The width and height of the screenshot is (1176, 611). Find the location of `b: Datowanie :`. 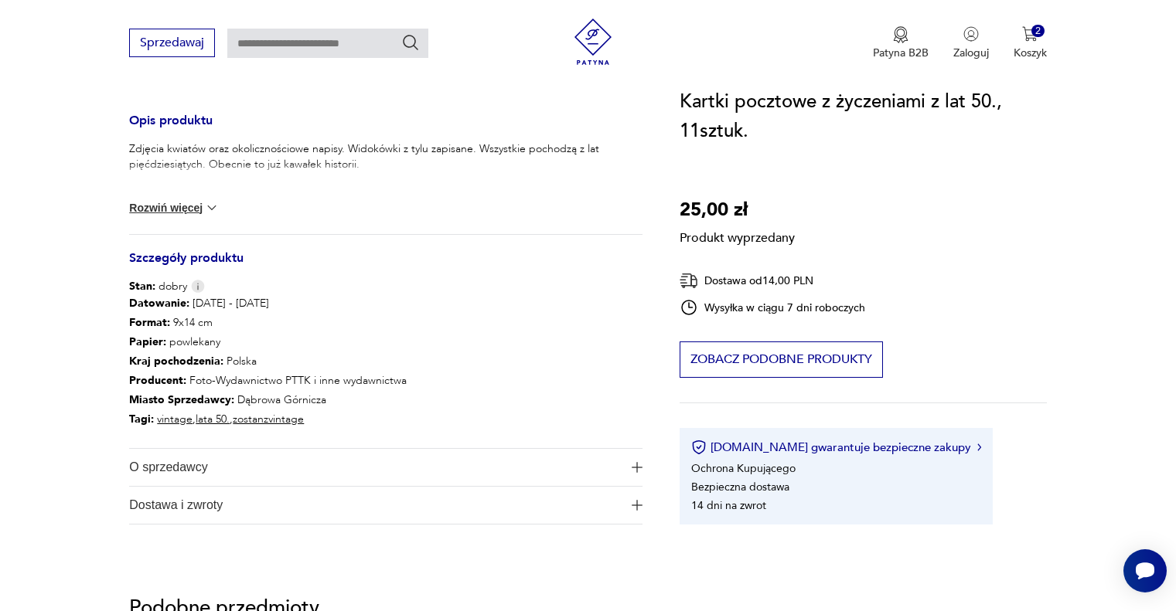

b: Datowanie : is located at coordinates (159, 303).